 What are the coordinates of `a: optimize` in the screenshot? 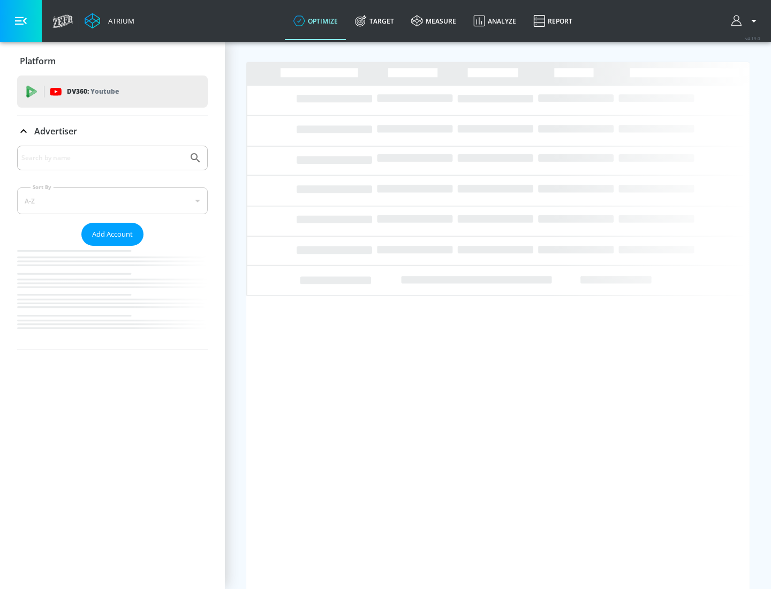 It's located at (315, 21).